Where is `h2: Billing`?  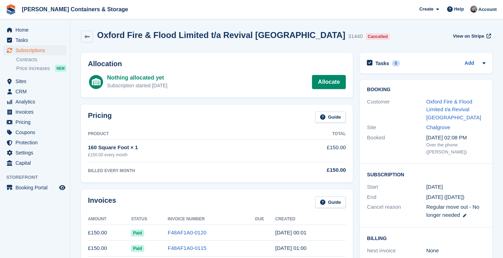
h2: Billing is located at coordinates (426, 238).